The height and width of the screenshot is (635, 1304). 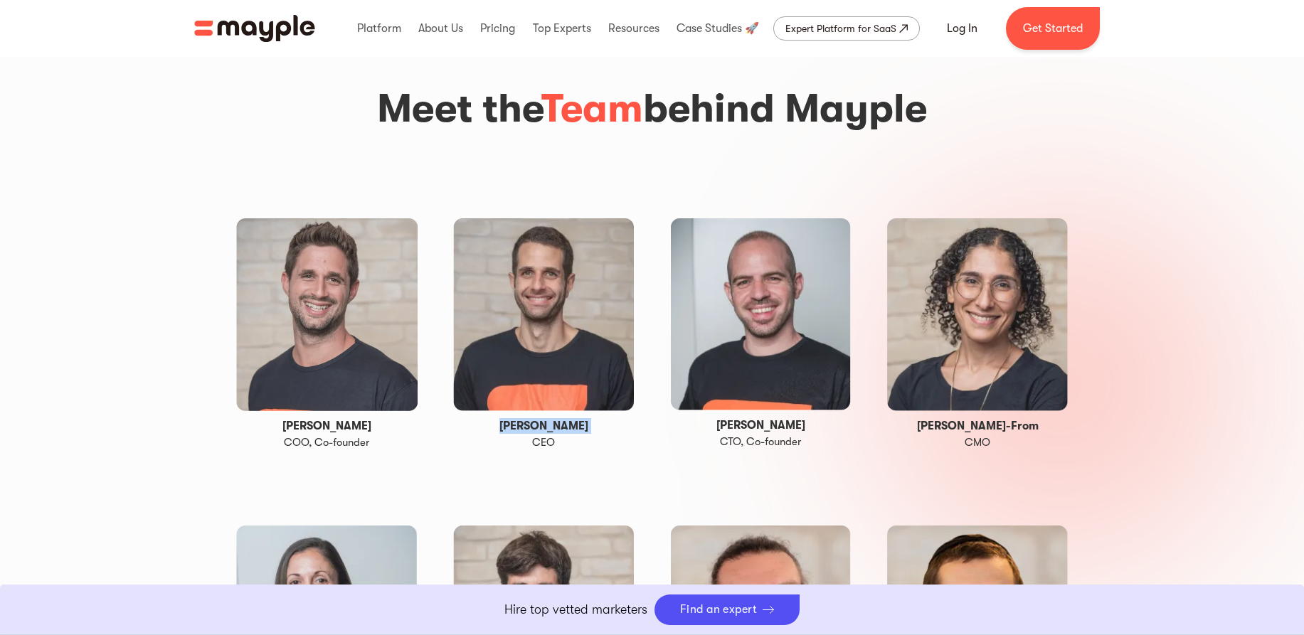 I want to click on a: Expert Platform for SaaS, so click(x=847, y=28).